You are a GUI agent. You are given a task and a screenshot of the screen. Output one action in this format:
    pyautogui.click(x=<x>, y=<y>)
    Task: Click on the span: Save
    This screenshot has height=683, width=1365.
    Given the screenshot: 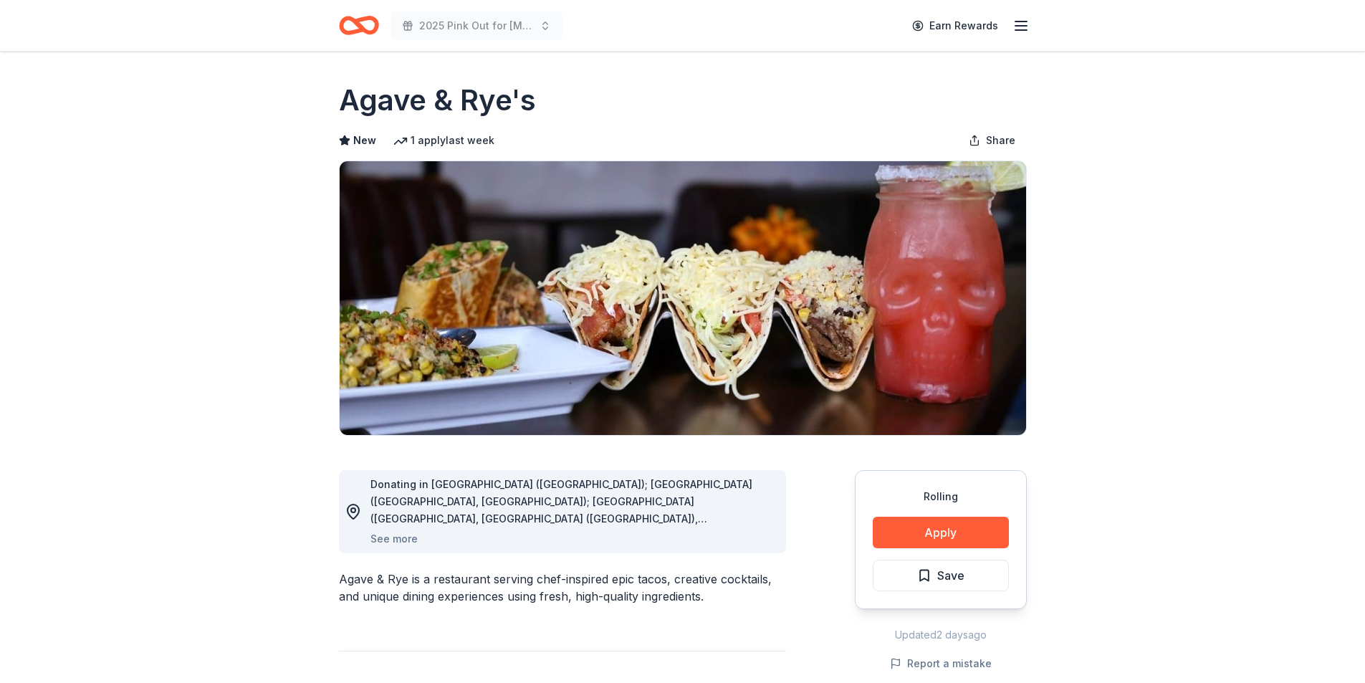 What is the action you would take?
    pyautogui.click(x=951, y=575)
    